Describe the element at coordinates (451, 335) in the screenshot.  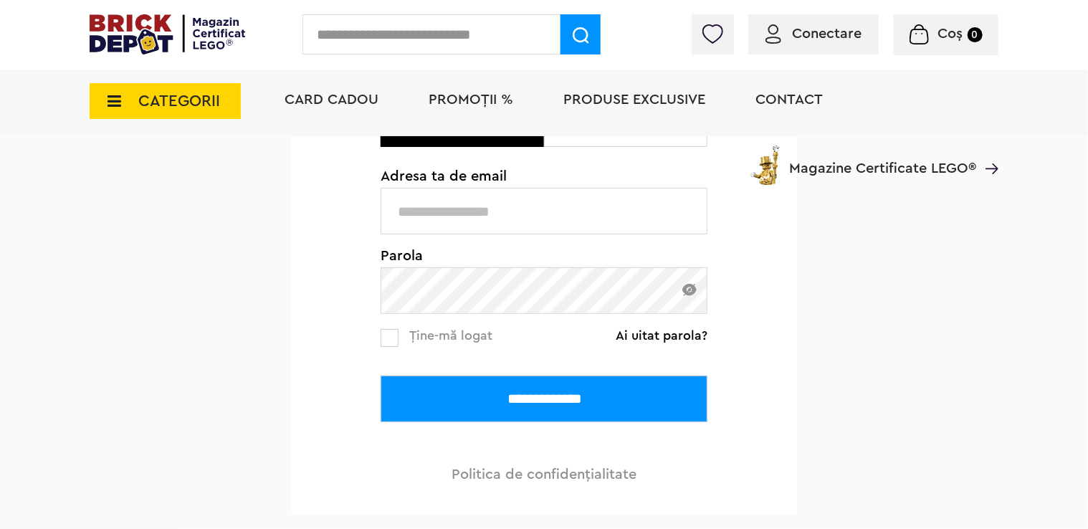
I see `span: Ține-mă logat` at that location.